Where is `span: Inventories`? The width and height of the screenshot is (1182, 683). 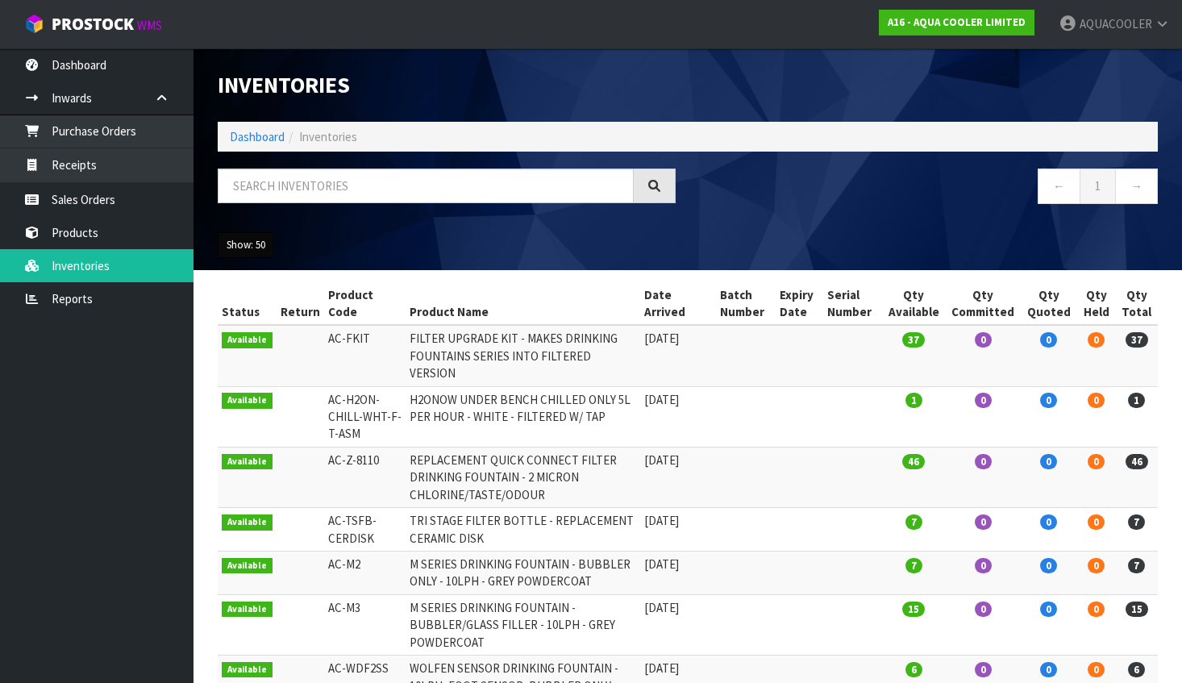
span: Inventories is located at coordinates (328, 136).